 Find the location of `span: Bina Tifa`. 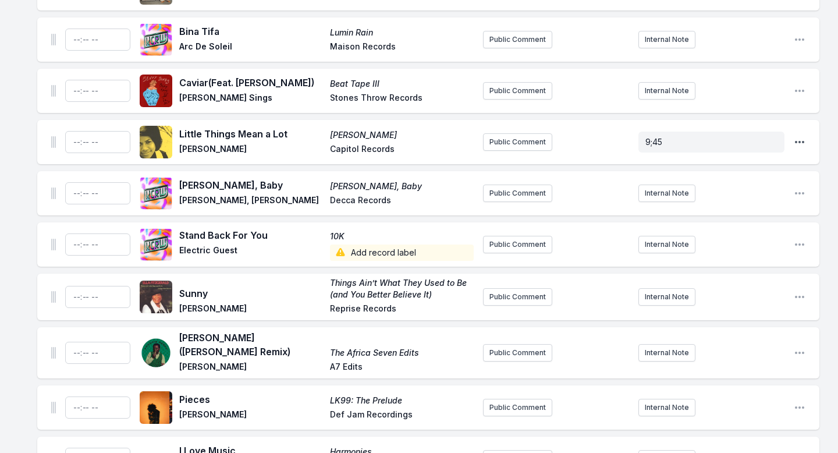

span: Bina Tifa is located at coordinates (251, 31).